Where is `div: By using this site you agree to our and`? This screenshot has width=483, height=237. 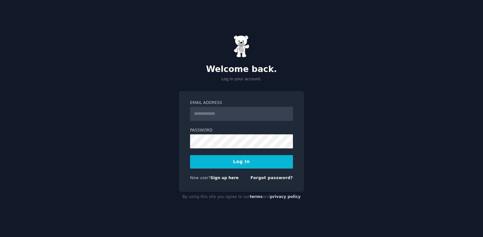
div: By using this site you agree to our and is located at coordinates (241, 197).